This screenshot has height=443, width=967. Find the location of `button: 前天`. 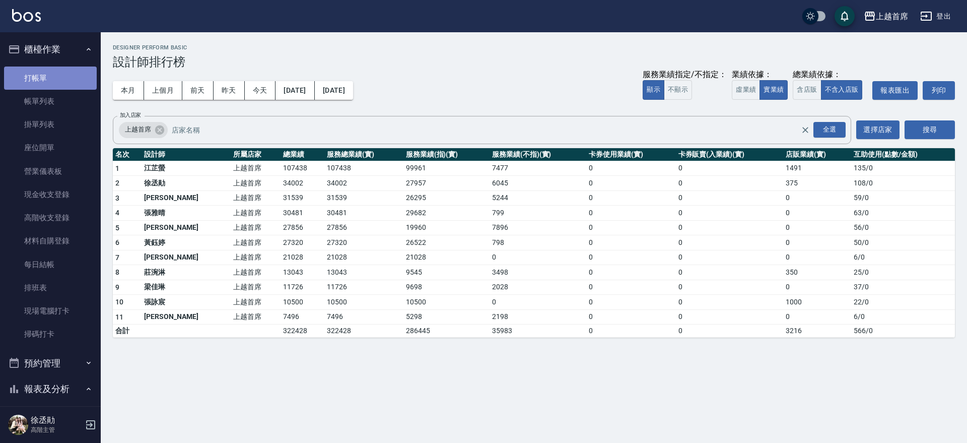

button: 前天 is located at coordinates (198, 90).